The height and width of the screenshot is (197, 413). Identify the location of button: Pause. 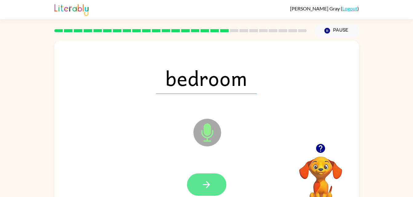
(336, 31).